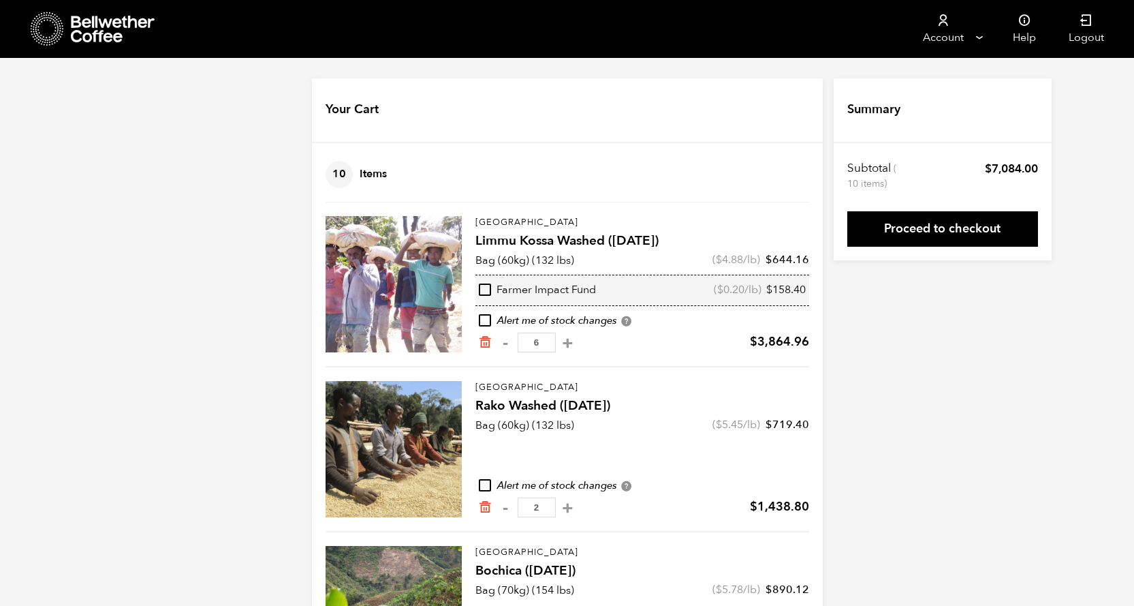  I want to click on h4: Items, so click(356, 174).